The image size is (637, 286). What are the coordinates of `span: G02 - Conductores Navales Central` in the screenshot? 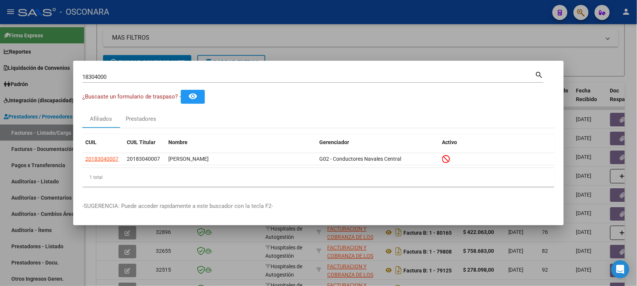 It's located at (360, 159).